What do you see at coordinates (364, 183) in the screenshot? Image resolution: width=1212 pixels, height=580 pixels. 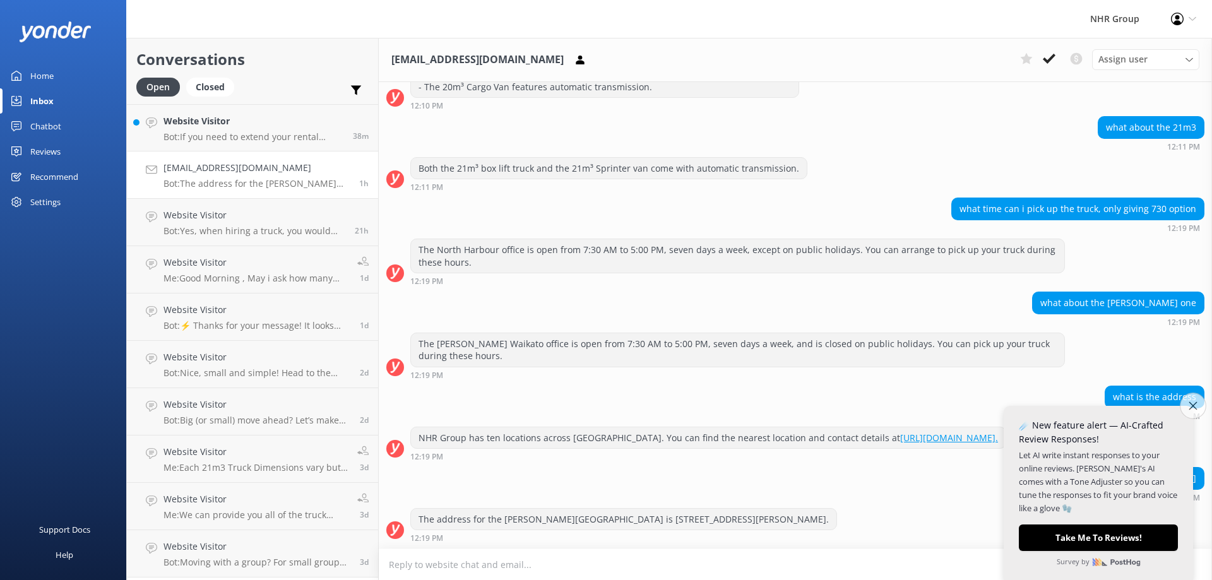 I see `span: Sep 27 2025 12:19pm (UTC +12:00) Pacific/Auckland` at bounding box center [364, 183].